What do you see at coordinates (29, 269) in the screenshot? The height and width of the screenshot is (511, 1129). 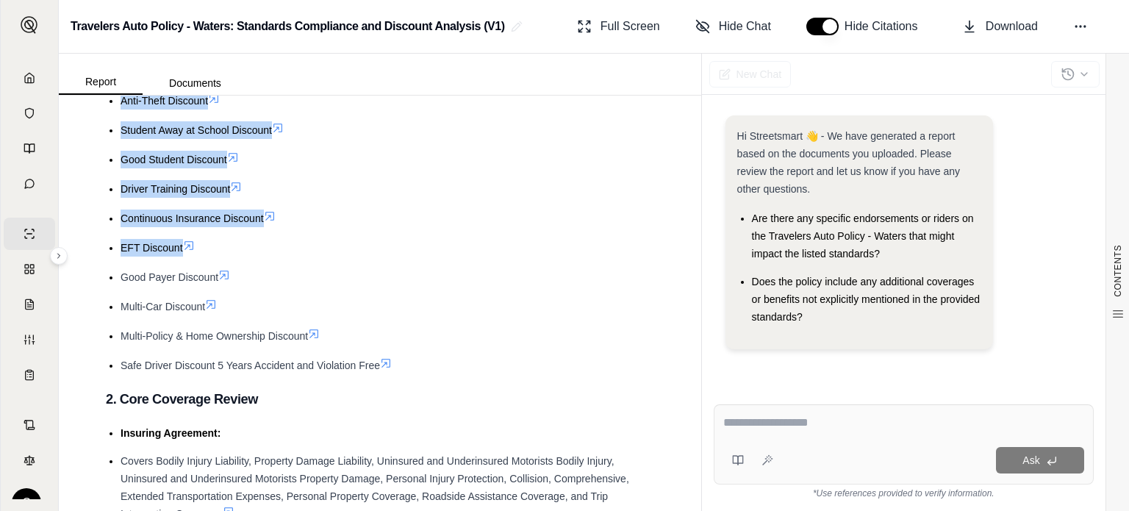 I see `a: Policy Comparisons` at bounding box center [29, 269].